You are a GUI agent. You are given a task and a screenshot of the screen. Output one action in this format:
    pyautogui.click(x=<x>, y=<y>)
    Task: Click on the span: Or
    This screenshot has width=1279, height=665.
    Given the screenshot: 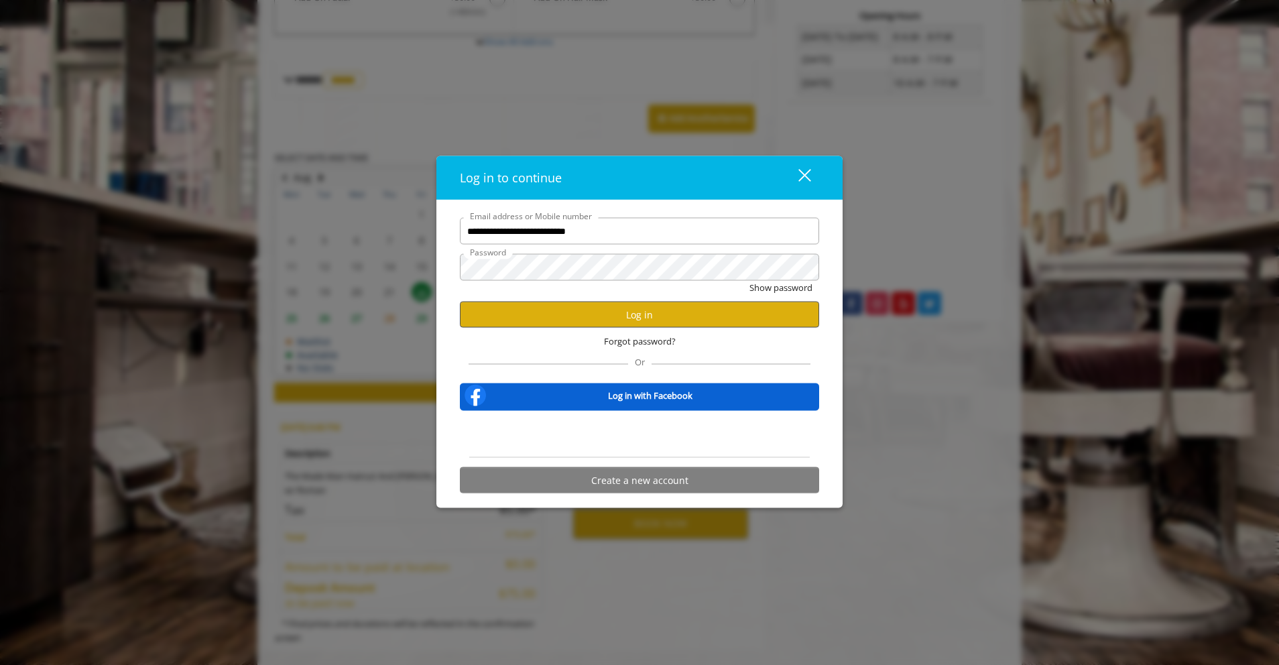 What is the action you would take?
    pyautogui.click(x=640, y=362)
    